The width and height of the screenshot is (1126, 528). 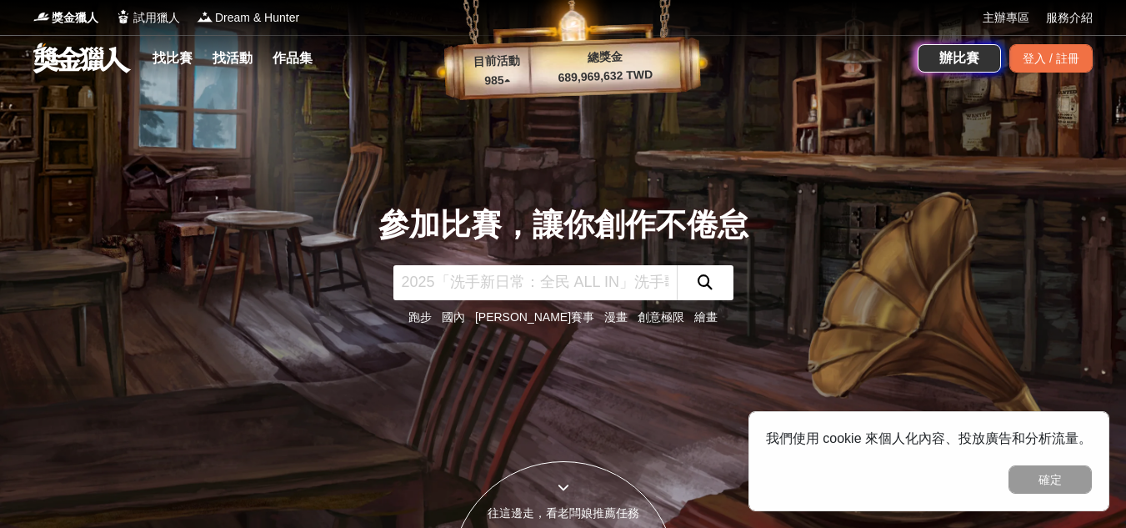 I want to click on a: 作品集, so click(x=293, y=58).